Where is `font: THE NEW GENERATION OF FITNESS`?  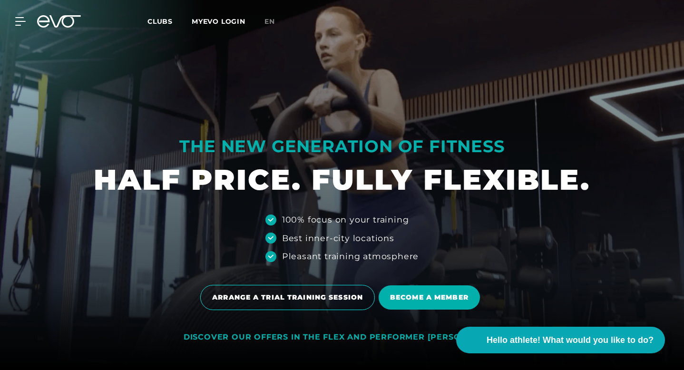
font: THE NEW GENERATION OF FITNESS is located at coordinates (341, 146).